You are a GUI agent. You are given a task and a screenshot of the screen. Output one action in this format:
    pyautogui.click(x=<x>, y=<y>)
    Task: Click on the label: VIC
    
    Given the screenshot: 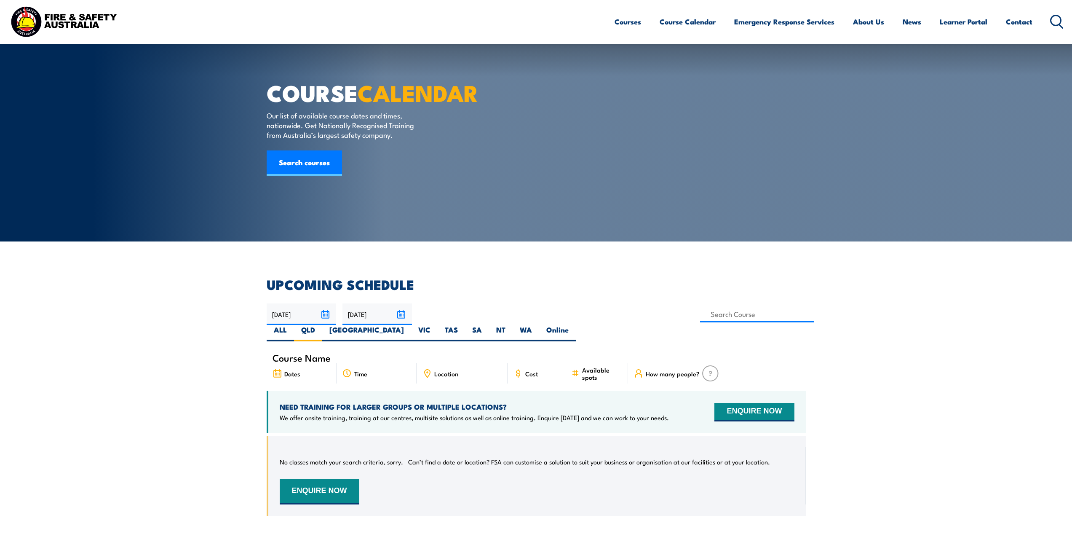 What is the action you would take?
    pyautogui.click(x=424, y=333)
    